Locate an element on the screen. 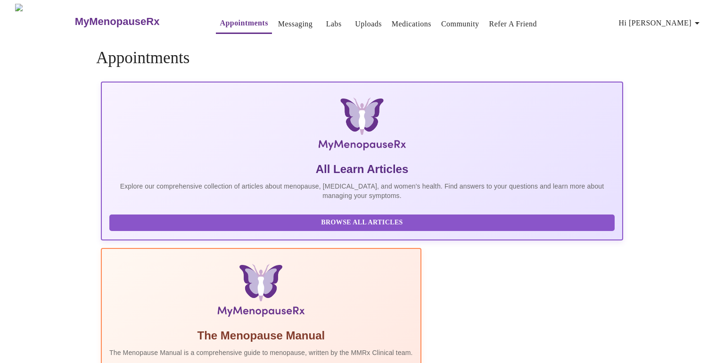 This screenshot has width=724, height=363. h4: Appointments is located at coordinates (362, 58).